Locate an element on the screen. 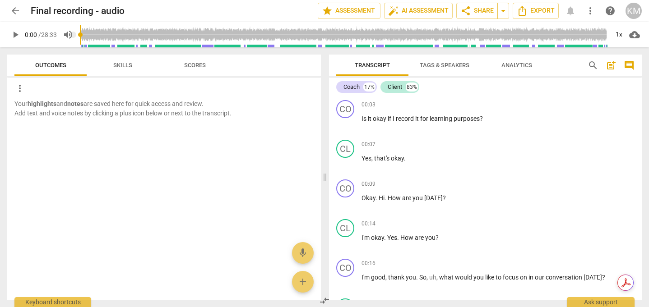  span: So is located at coordinates (423, 278).